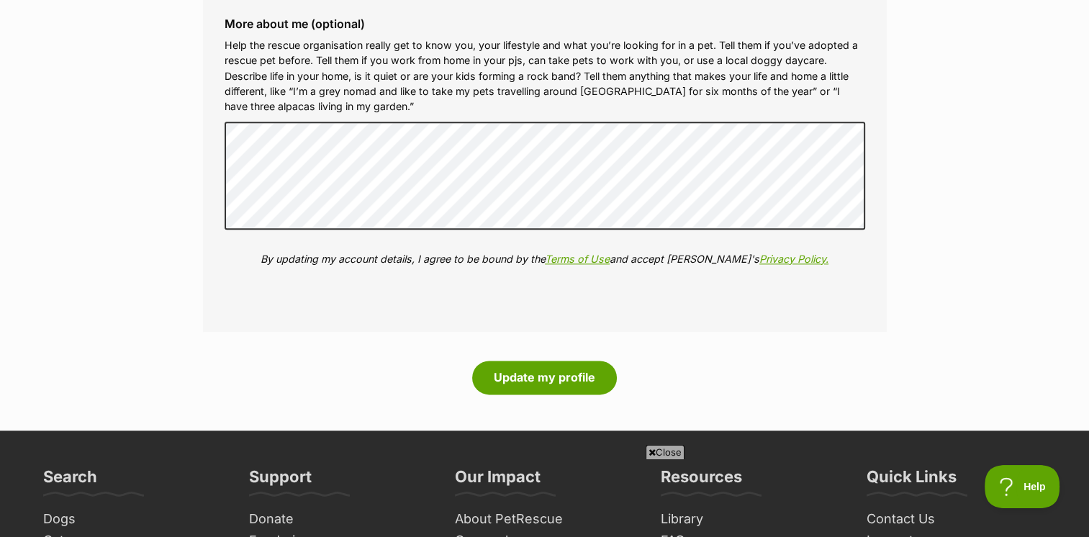  I want to click on span: Close, so click(665, 452).